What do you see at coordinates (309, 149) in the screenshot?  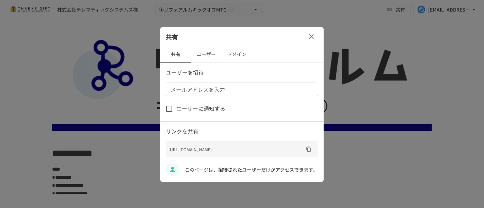 I see `button: URLをコピー` at bounding box center [309, 149].